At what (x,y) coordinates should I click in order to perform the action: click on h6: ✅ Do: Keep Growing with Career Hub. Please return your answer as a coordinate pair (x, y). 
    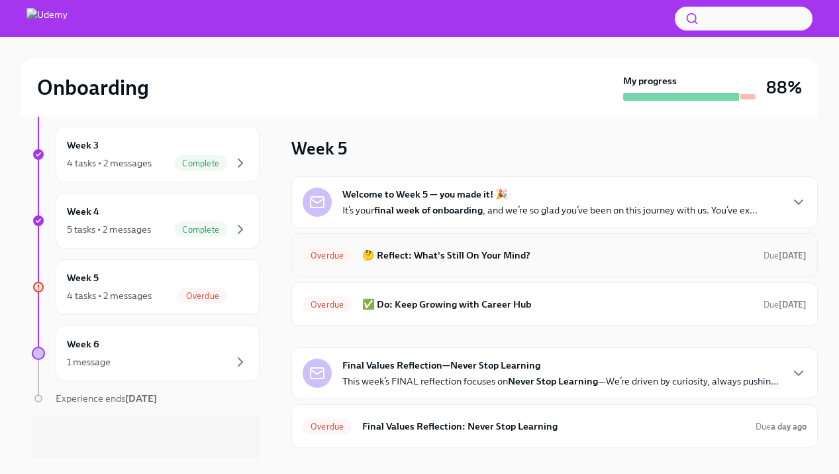
    Looking at the image, I should click on (558, 304).